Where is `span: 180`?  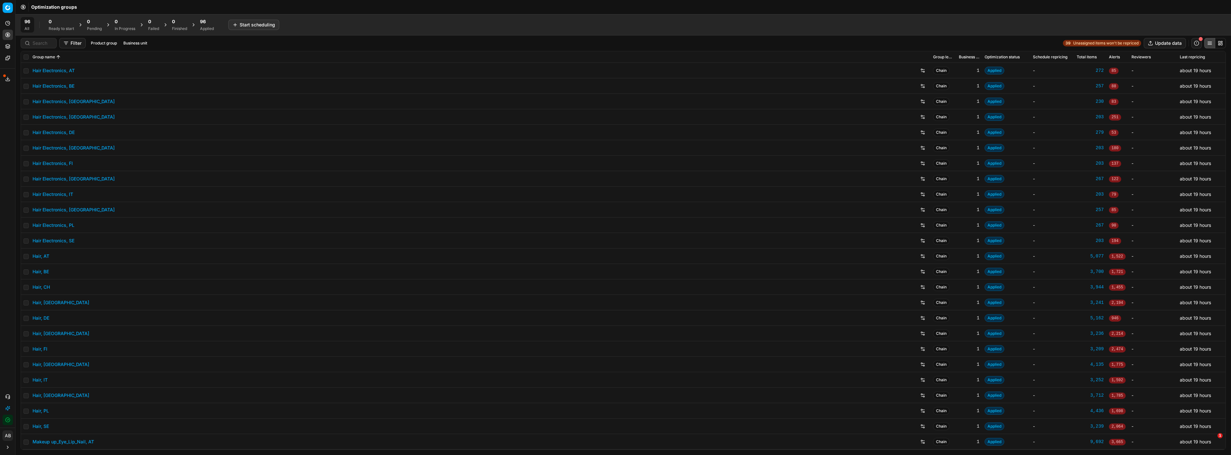 span: 180 is located at coordinates (1115, 148).